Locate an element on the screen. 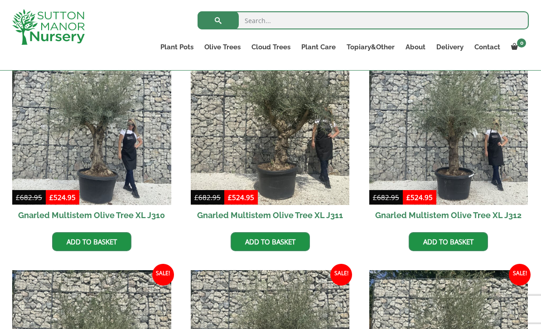 The height and width of the screenshot is (329, 541). a: Sale! Gnarled Multistem Olive Tree XL J311 is located at coordinates (270, 136).